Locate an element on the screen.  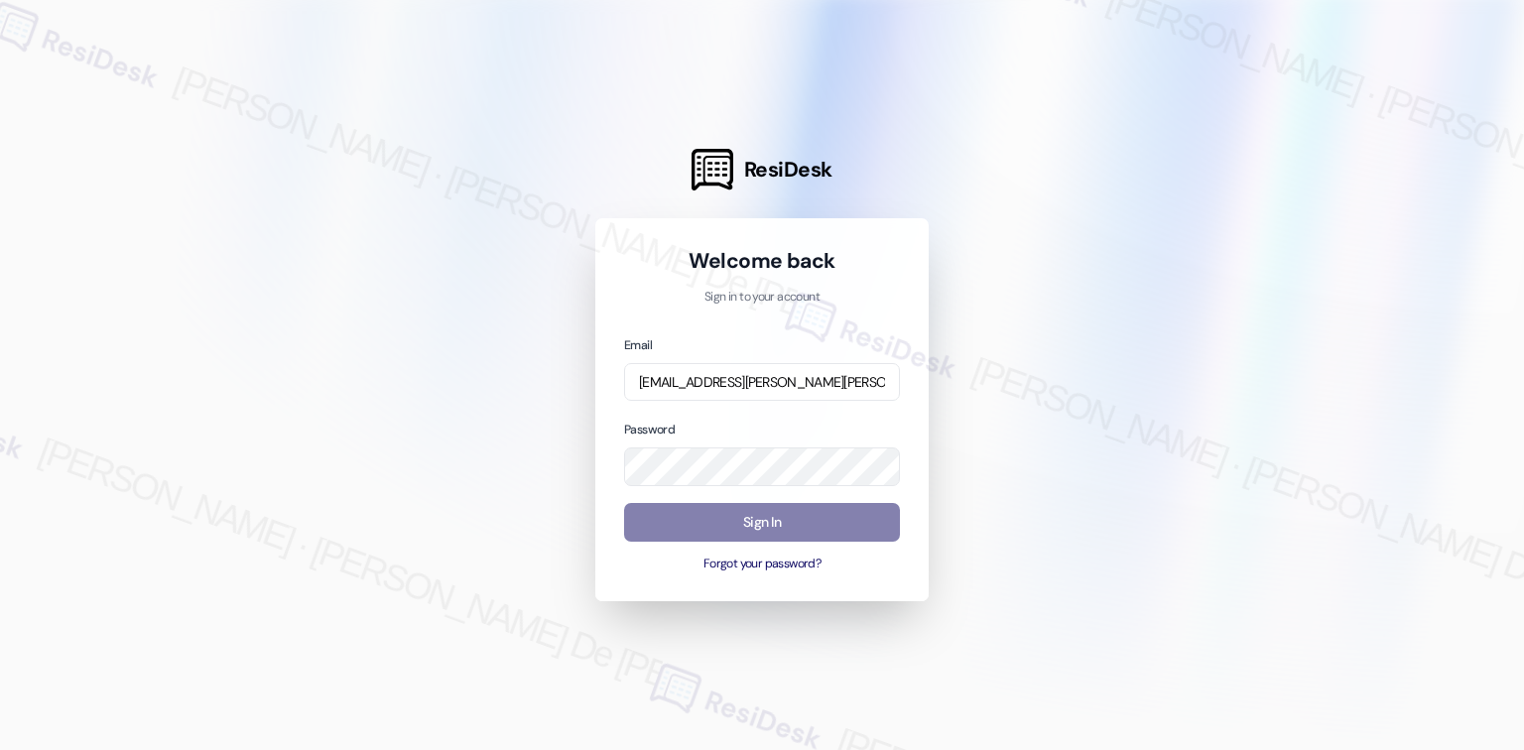
h1: Welcome back is located at coordinates (762, 261).